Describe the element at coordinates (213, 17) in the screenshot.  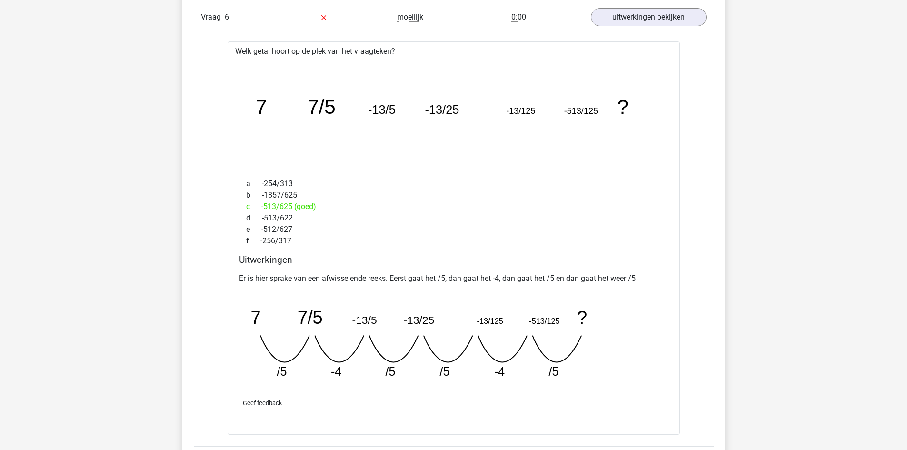
I see `span: Vraag` at that location.